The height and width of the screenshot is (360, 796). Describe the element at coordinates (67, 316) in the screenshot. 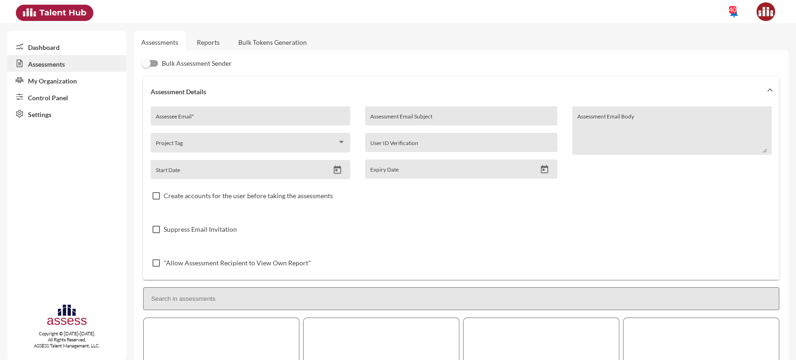

I see `img: assesscompany-logo.png` at that location.